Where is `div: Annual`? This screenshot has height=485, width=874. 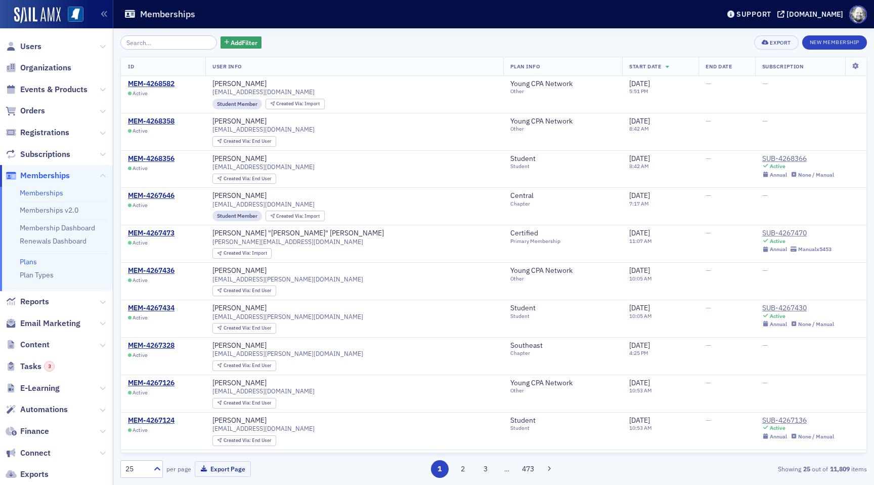 div: Annual is located at coordinates (779, 436).